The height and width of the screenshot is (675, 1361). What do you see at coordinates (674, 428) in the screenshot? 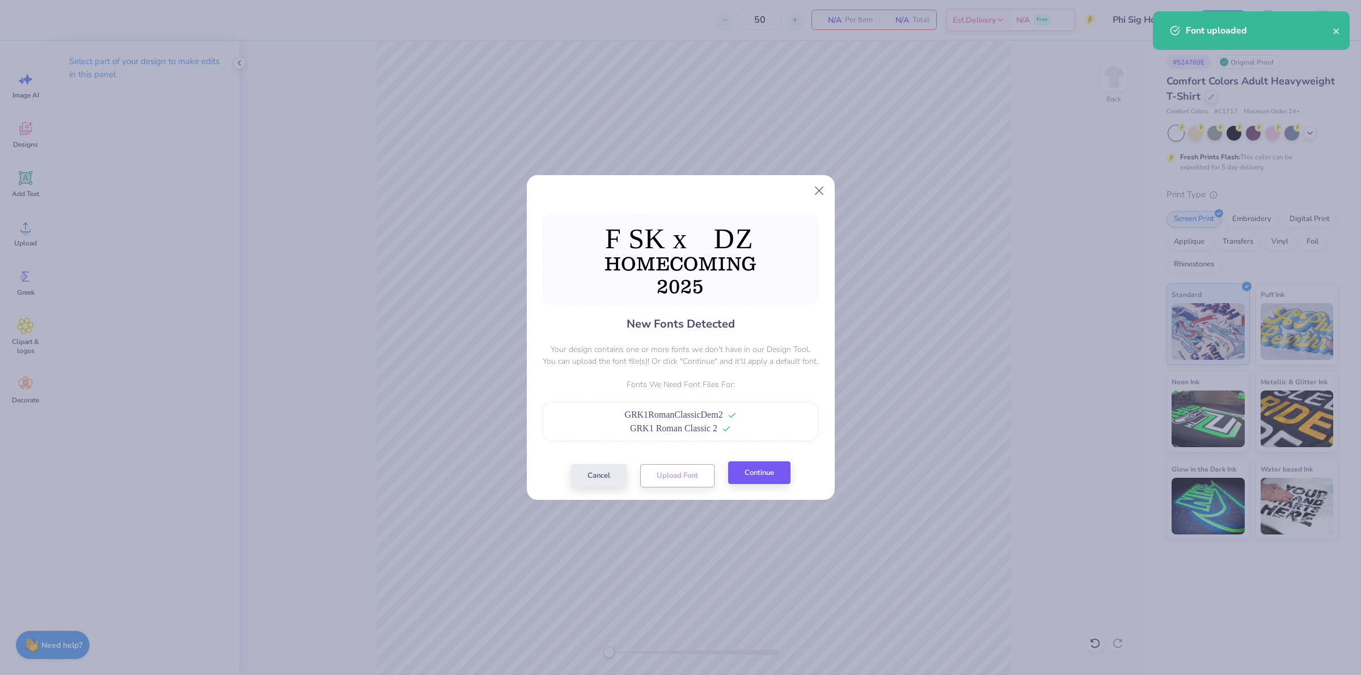
I see `span: GRK1 Roman Classic 2` at bounding box center [674, 428].